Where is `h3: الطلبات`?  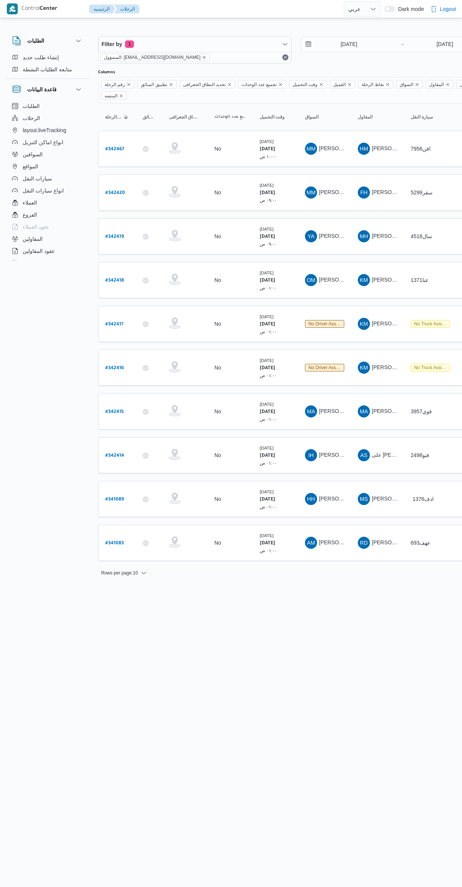 h3: الطلبات is located at coordinates (35, 41).